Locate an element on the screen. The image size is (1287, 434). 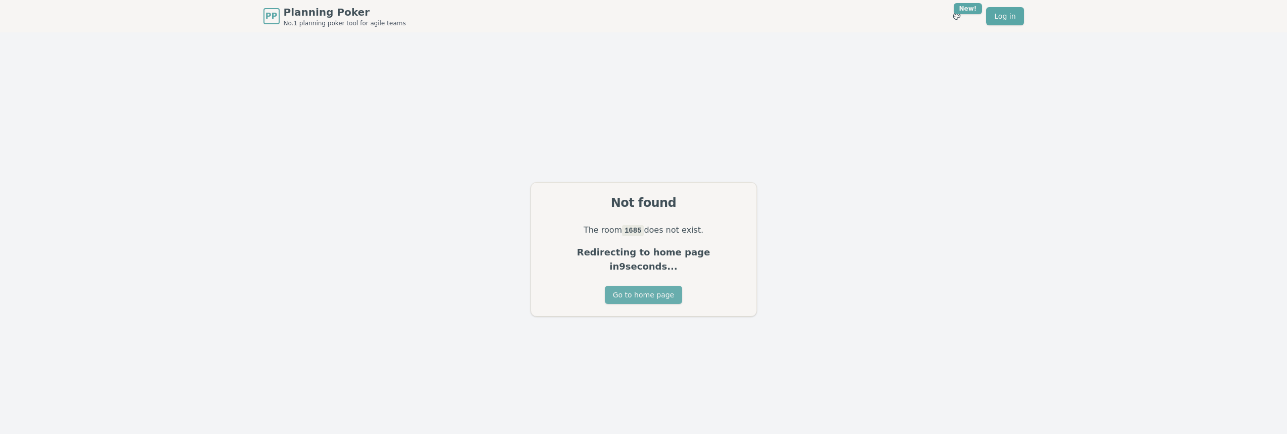
div: Not found is located at coordinates (644, 203).